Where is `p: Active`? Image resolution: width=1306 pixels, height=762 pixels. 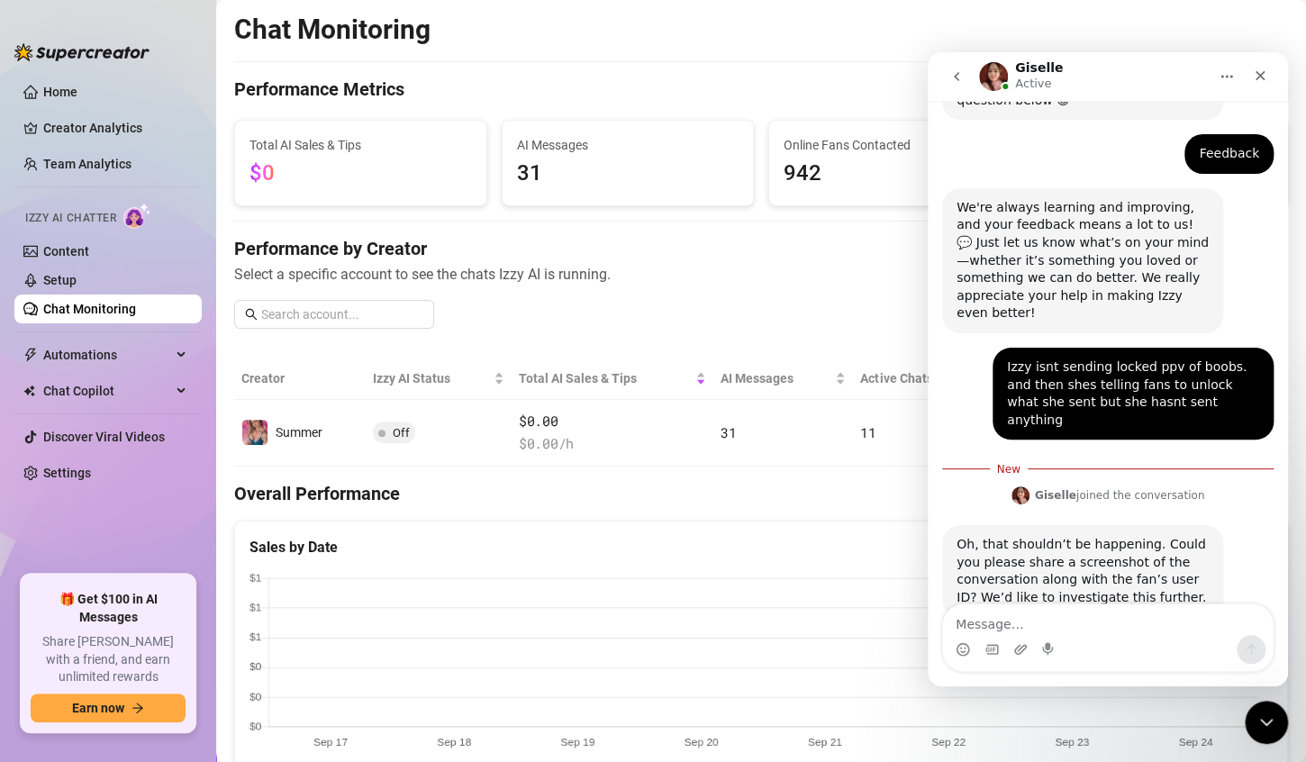
p: Active is located at coordinates (105, 32).